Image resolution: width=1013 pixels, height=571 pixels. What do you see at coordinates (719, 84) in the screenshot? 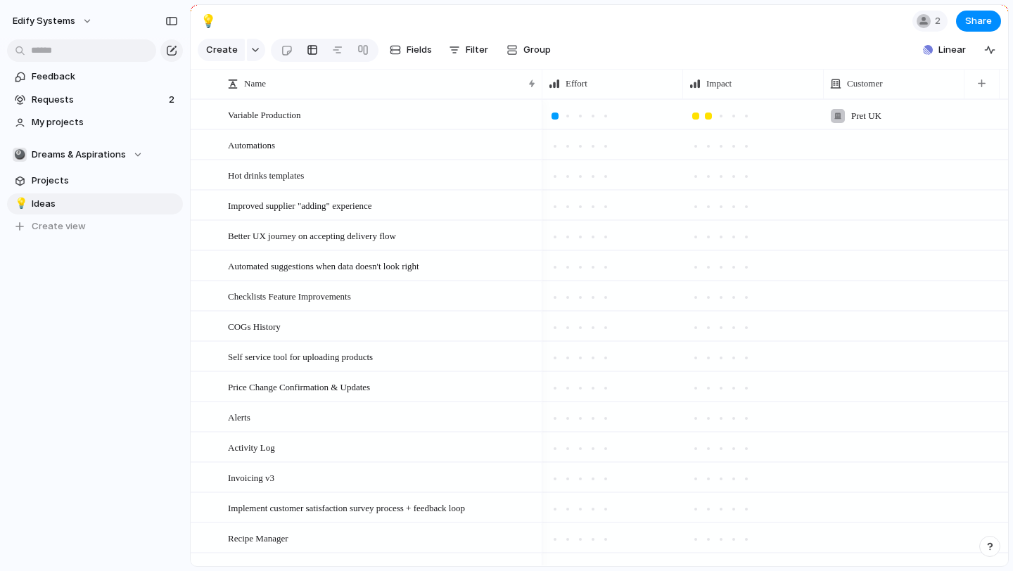
I see `span: Impact` at bounding box center [719, 84].